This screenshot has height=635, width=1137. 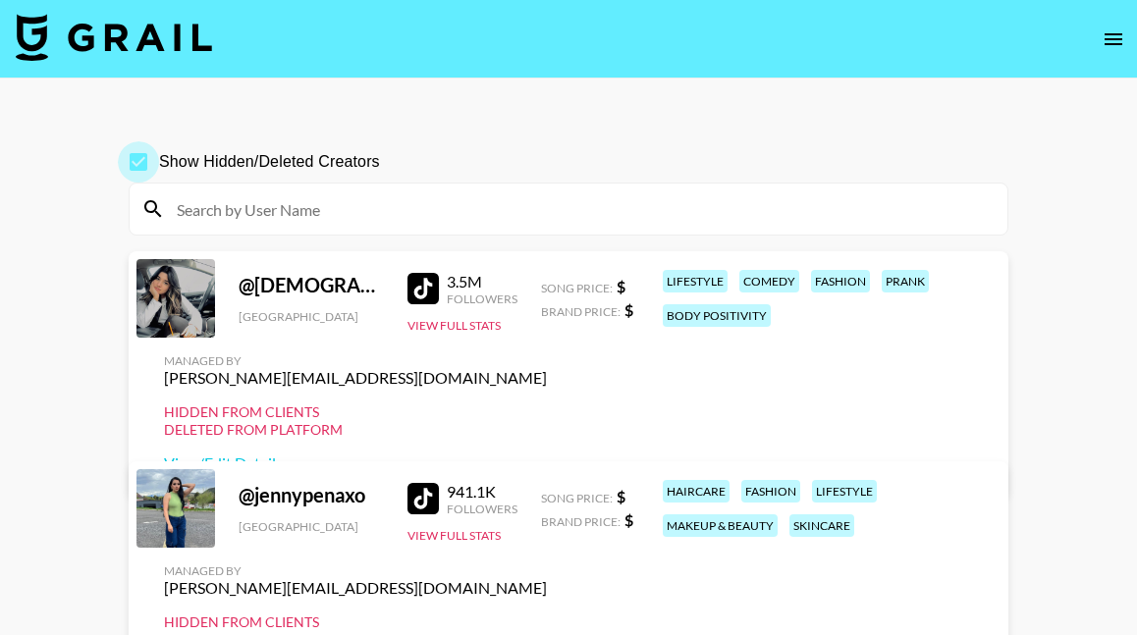 What do you see at coordinates (311, 495) in the screenshot?
I see `div: @ jennypenaxo` at bounding box center [311, 495].